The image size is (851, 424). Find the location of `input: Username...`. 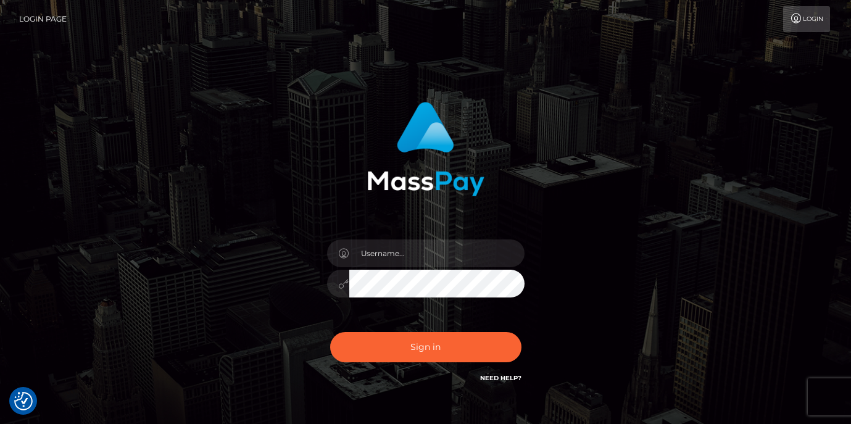

input: Username... is located at coordinates (437, 253).